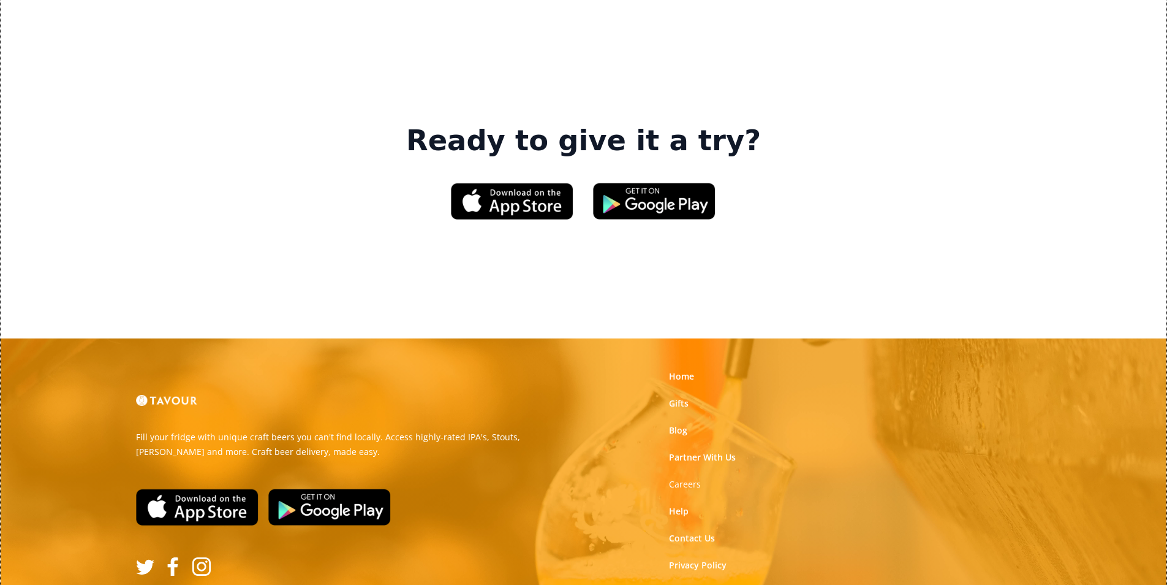  What do you see at coordinates (681, 376) in the screenshot?
I see `a: Home` at bounding box center [681, 376].